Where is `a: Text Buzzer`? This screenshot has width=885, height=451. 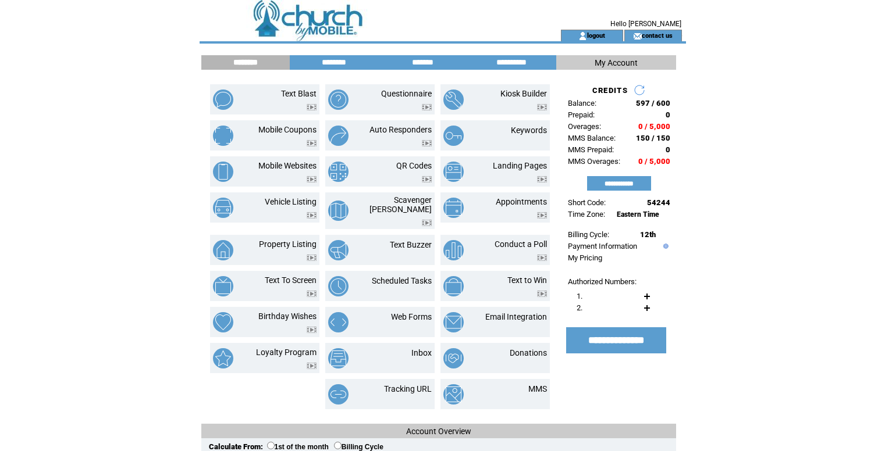 a: Text Buzzer is located at coordinates (411, 245).